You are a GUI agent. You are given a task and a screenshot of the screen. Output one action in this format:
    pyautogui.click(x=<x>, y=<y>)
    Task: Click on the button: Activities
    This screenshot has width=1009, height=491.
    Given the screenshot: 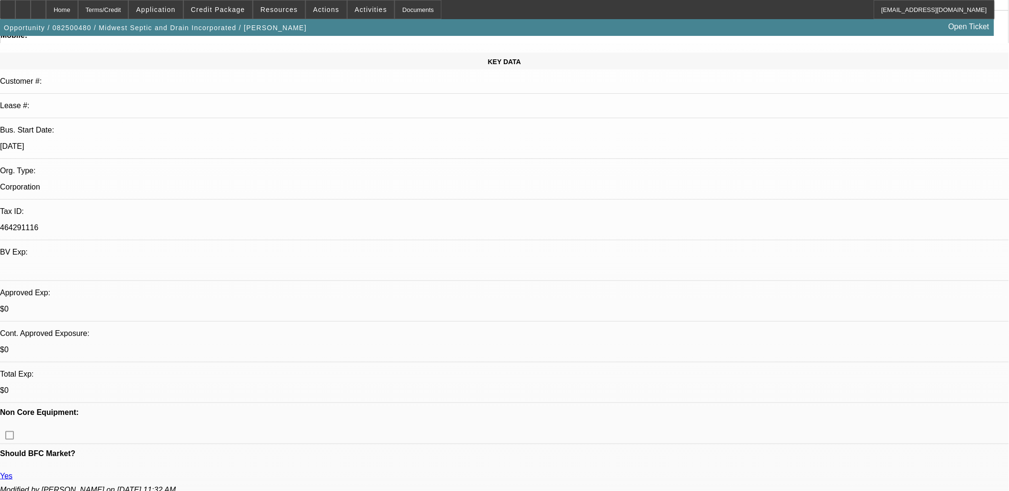 What is the action you would take?
    pyautogui.click(x=371, y=10)
    